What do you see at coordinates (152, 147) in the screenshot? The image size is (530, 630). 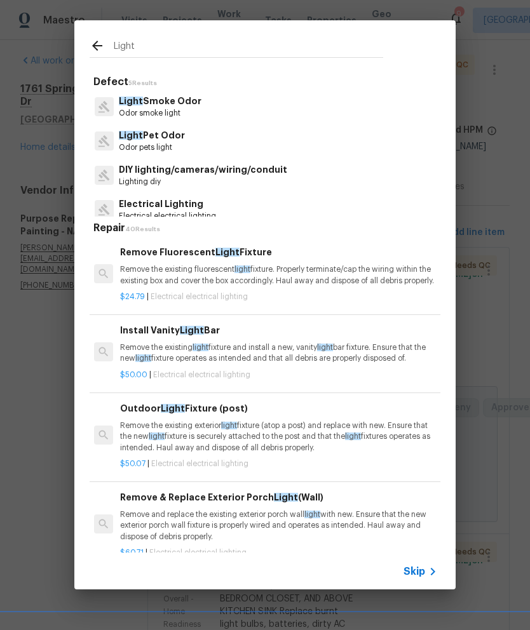 I see `p: Odor pets light` at bounding box center [152, 147].